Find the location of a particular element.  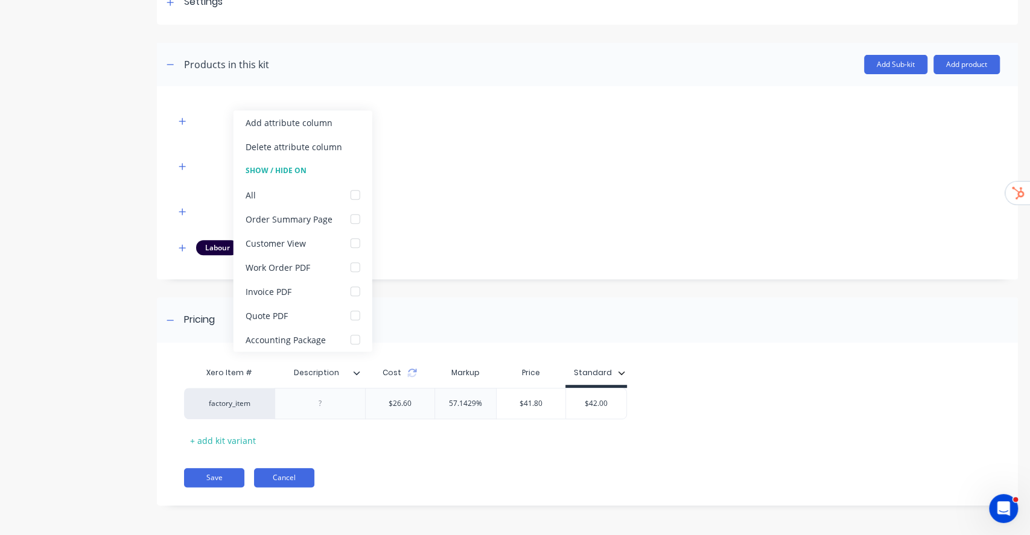

div: Show / Hide On is located at coordinates (303, 171).